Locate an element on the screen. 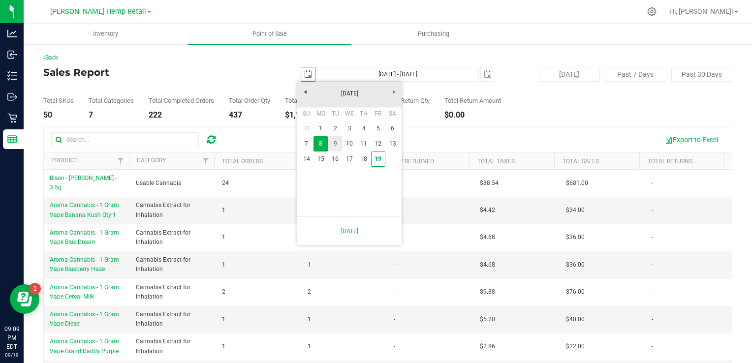 The height and width of the screenshot is (363, 752). a: 2 is located at coordinates (335, 128).